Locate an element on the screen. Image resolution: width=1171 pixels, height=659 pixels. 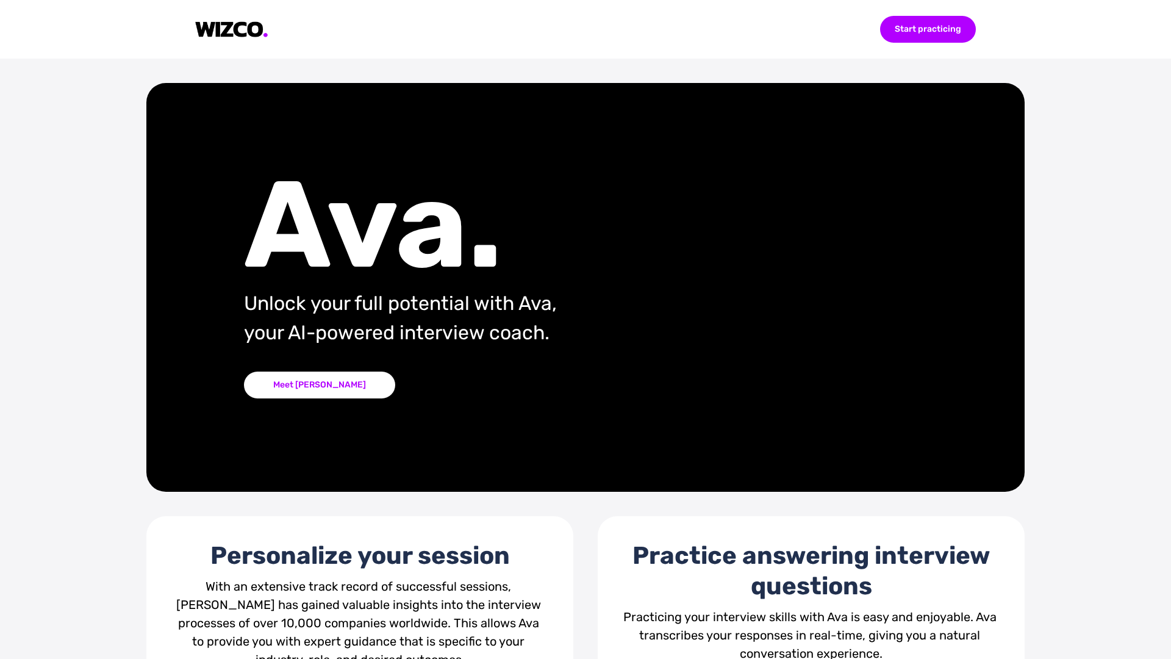
div: Ava. is located at coordinates (454, 225).